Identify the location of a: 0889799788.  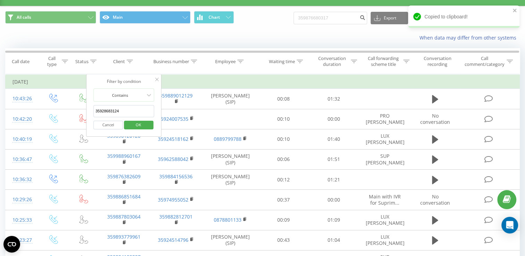
(228, 139).